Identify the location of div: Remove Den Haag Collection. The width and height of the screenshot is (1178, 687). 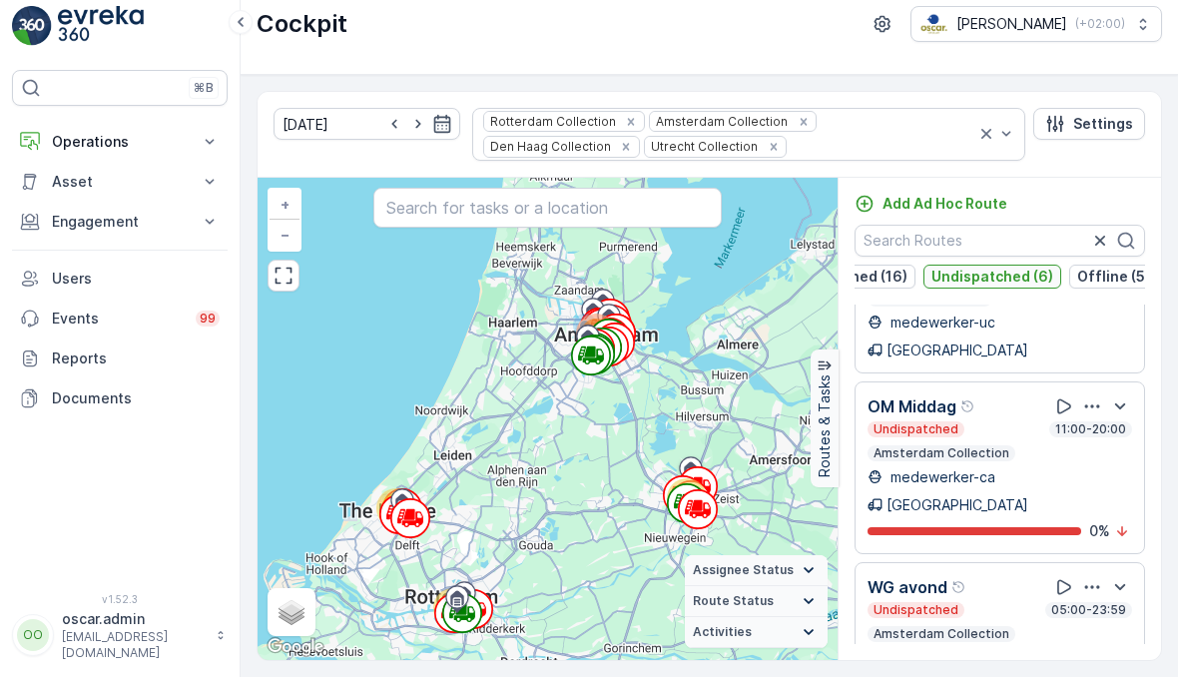
(626, 157).